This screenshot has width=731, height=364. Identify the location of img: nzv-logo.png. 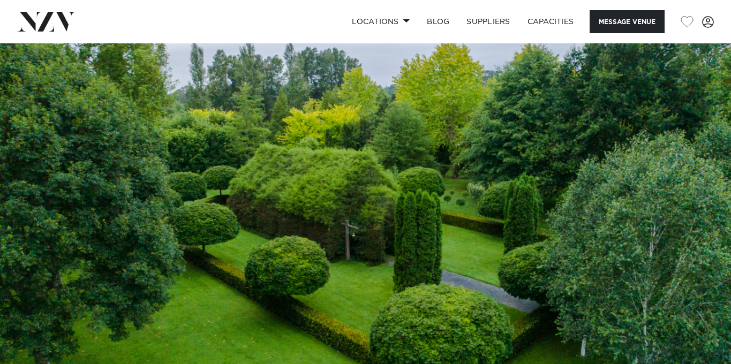
(46, 21).